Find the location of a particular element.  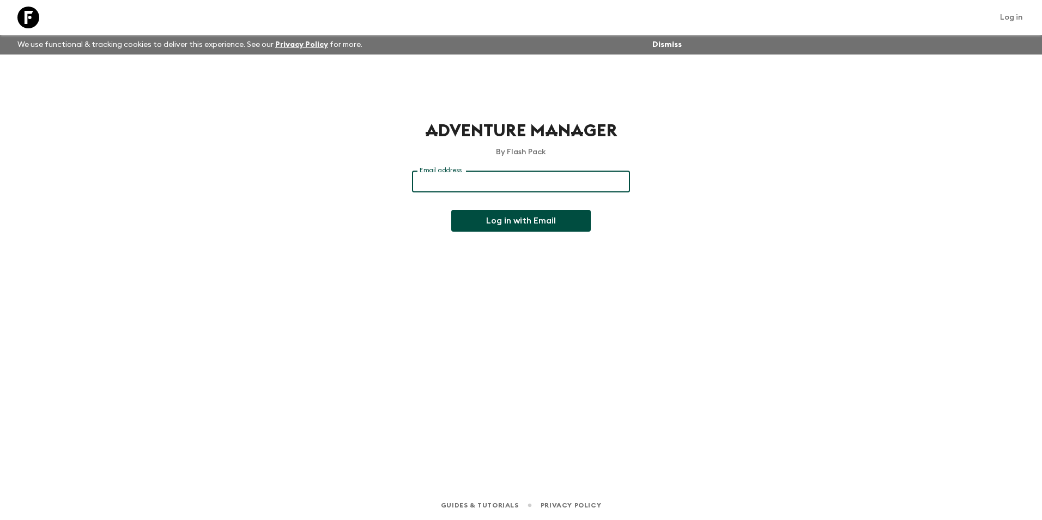

label: Email address is located at coordinates (440, 170).